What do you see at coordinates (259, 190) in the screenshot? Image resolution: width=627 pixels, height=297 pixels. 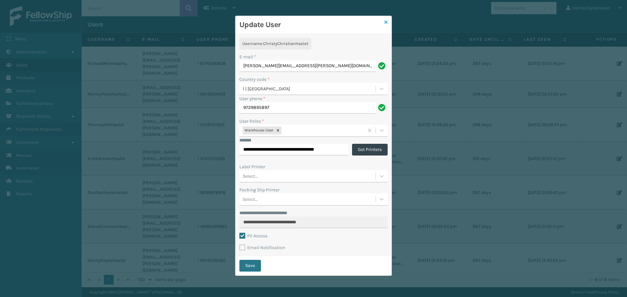 I see `label: Packing Slip Printer` at bounding box center [259, 190].